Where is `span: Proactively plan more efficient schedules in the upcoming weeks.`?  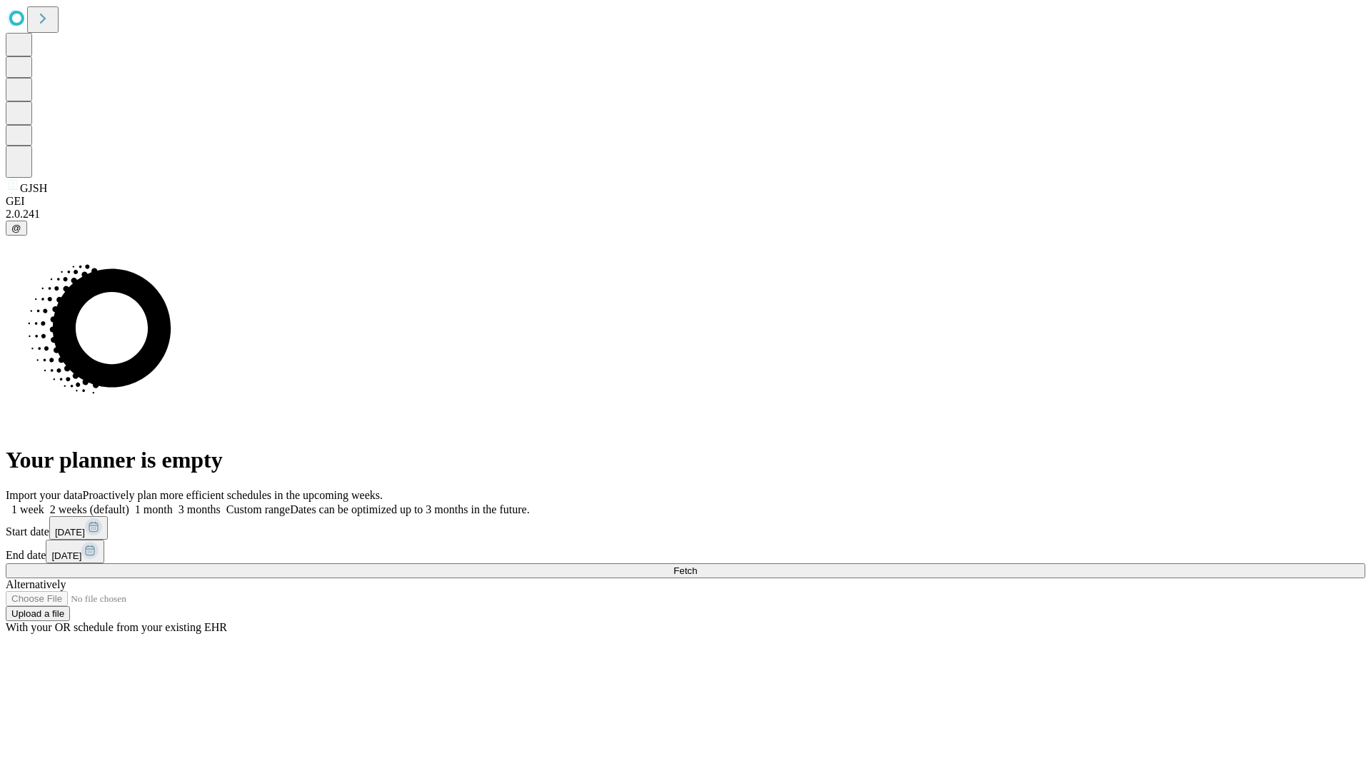
span: Proactively plan more efficient schedules in the upcoming weeks. is located at coordinates (233, 495).